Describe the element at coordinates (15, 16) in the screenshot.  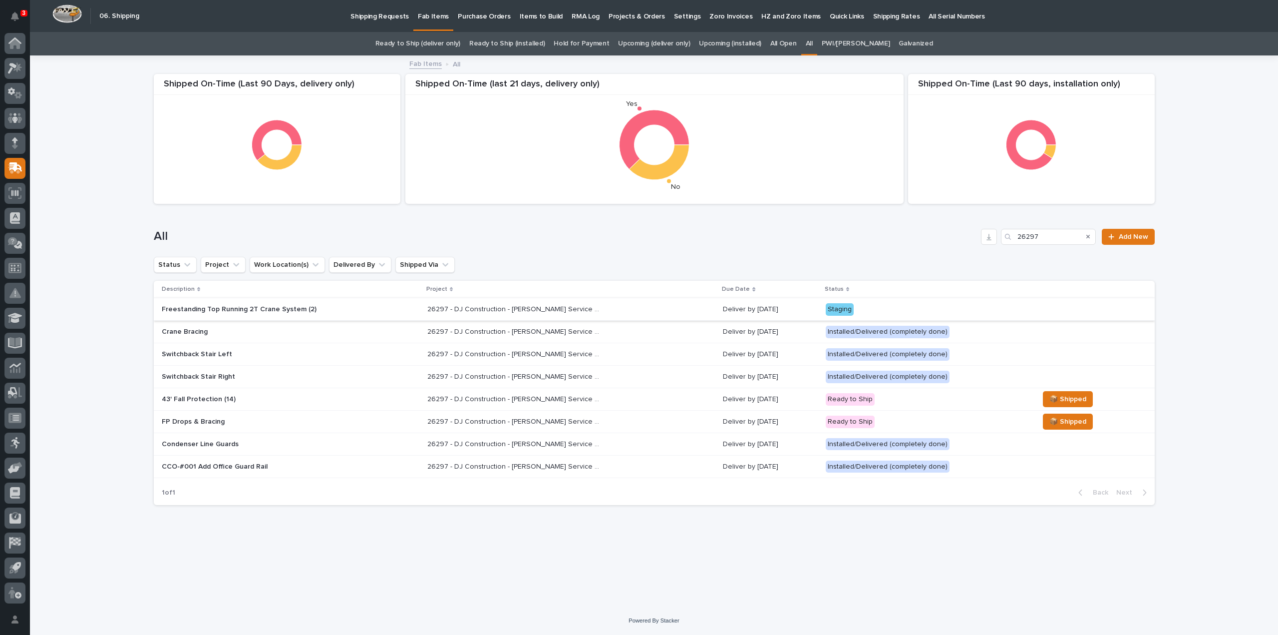
I see `button: Notifications` at that location.